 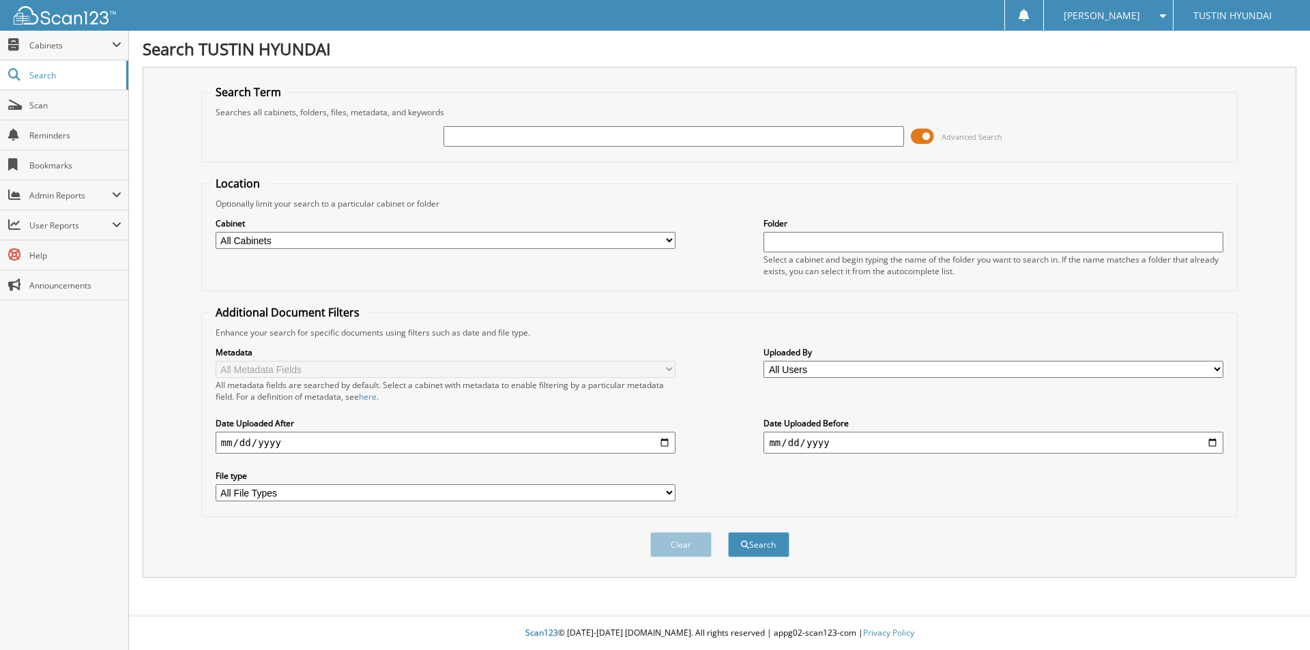 I want to click on label: Date Uploaded Before, so click(x=994, y=423).